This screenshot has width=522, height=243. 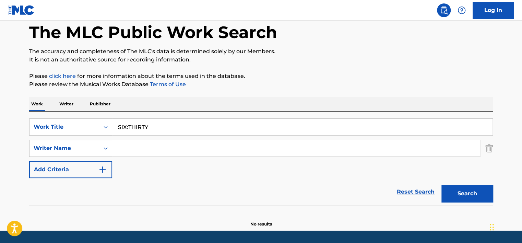 I want to click on p: Please for more information about the terms used in the database., so click(x=261, y=76).